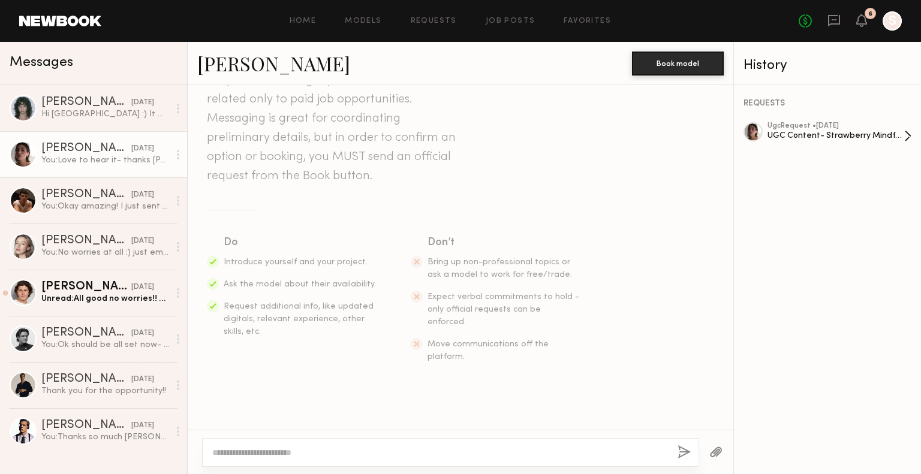 Image resolution: width=921 pixels, height=474 pixels. What do you see at coordinates (333, 128) in the screenshot?
I see `header: Keep direct messages professional and related only to paid job opportunities. Messaging is great ...` at bounding box center [333, 128].